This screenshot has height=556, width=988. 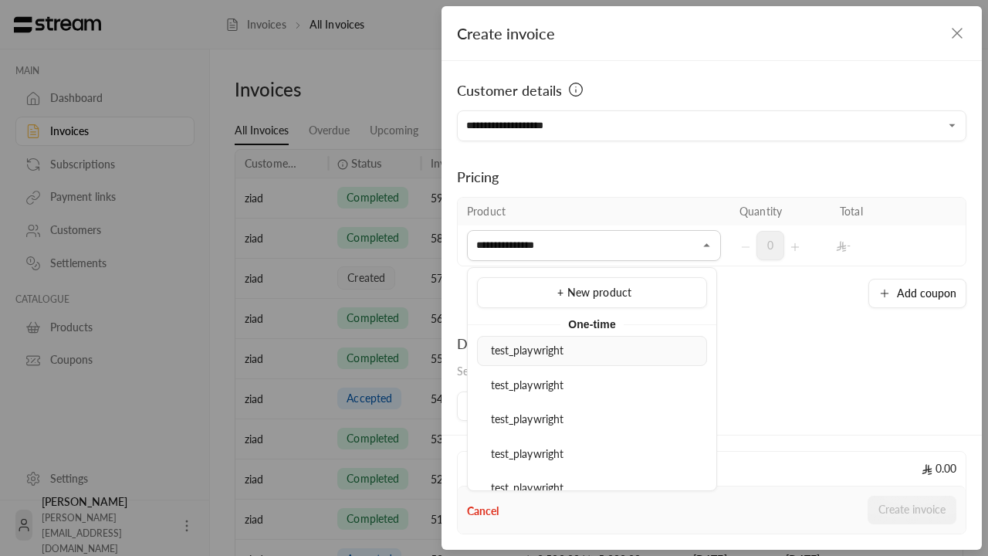 I want to click on span: Create invoice, so click(x=506, y=33).